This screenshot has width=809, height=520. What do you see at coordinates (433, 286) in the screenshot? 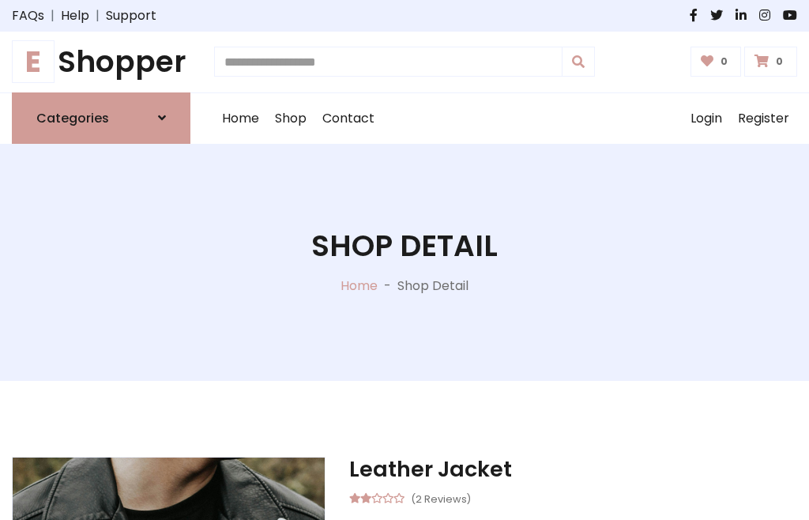
I see `p: Shop Detail` at bounding box center [433, 286].